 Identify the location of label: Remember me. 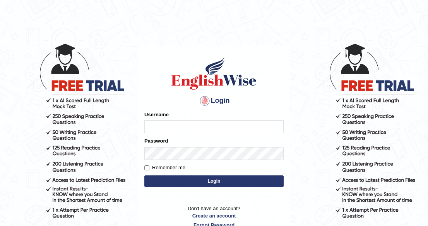
(165, 168).